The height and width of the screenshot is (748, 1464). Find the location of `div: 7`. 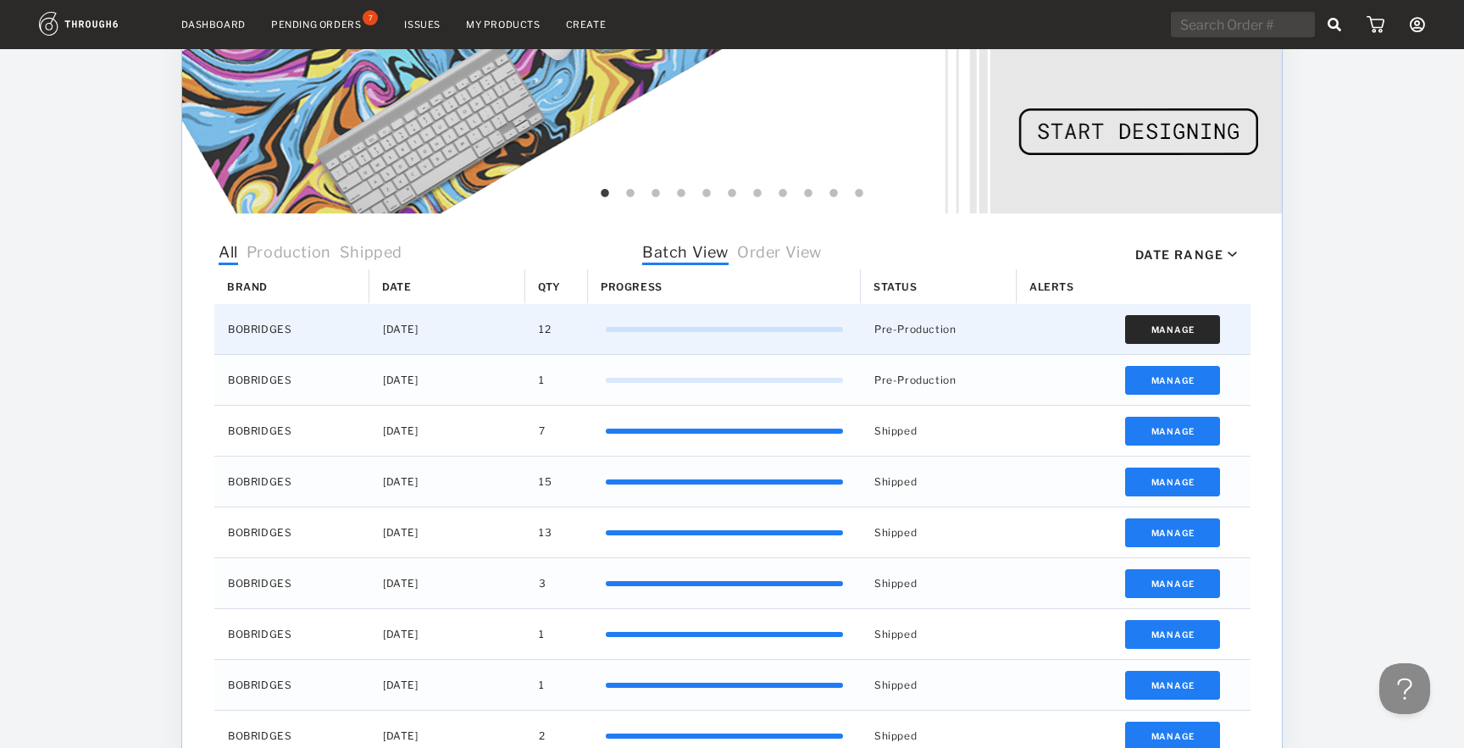

div: 7 is located at coordinates (370, 18).